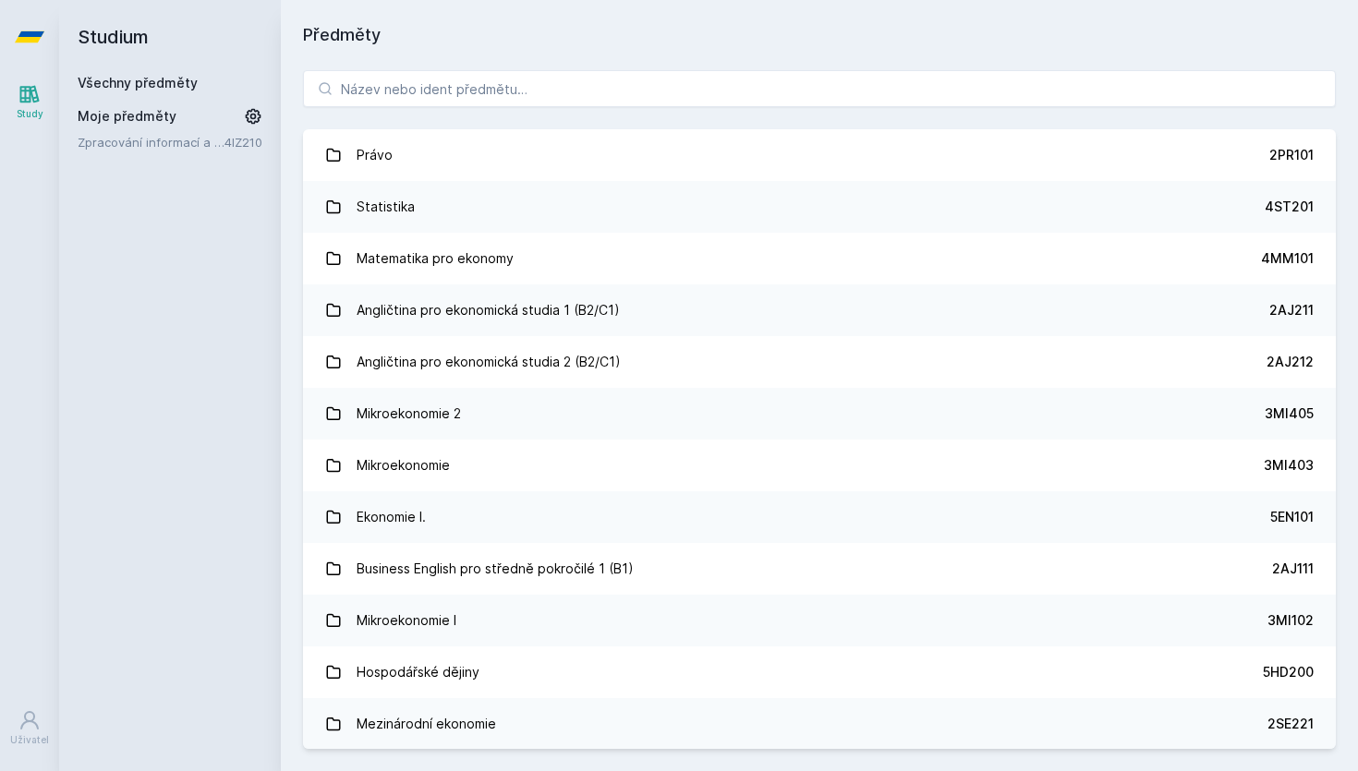 This screenshot has width=1358, height=771. What do you see at coordinates (1287, 259) in the screenshot?
I see `div: 4MM101` at bounding box center [1287, 259].